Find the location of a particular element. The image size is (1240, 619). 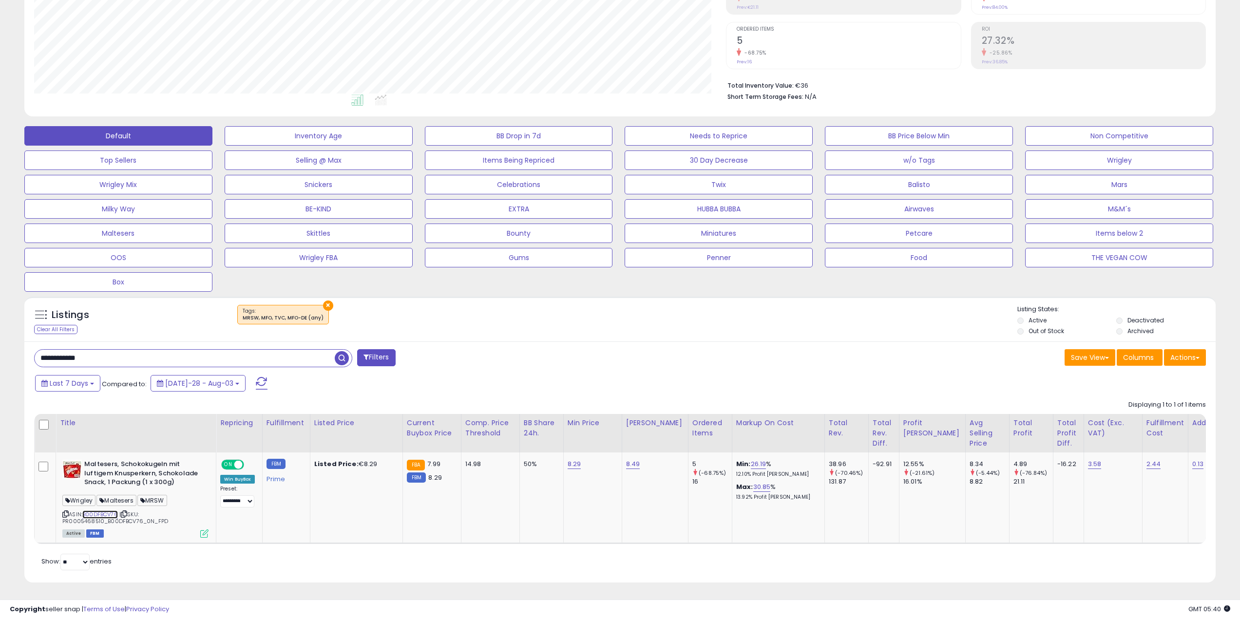

label: Archived is located at coordinates (1141, 331).